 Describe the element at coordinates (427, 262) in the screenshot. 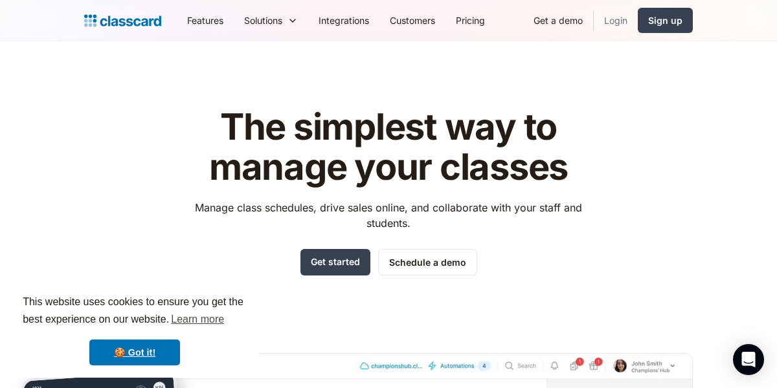

I see `a: Schedule a demo` at that location.